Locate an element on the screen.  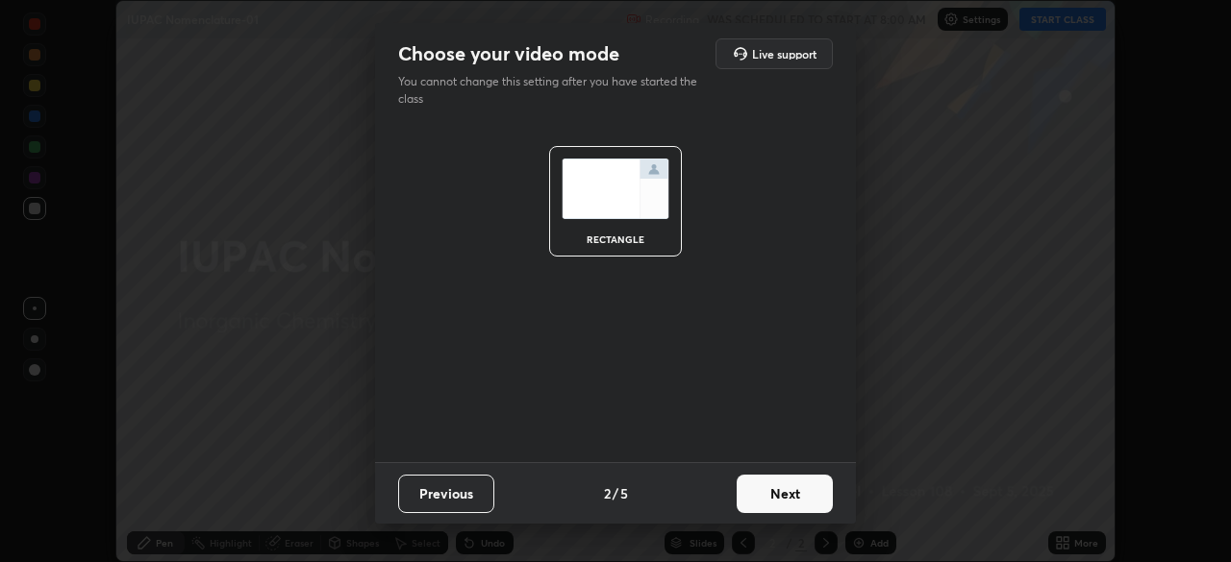
div: rectangle is located at coordinates (615, 239).